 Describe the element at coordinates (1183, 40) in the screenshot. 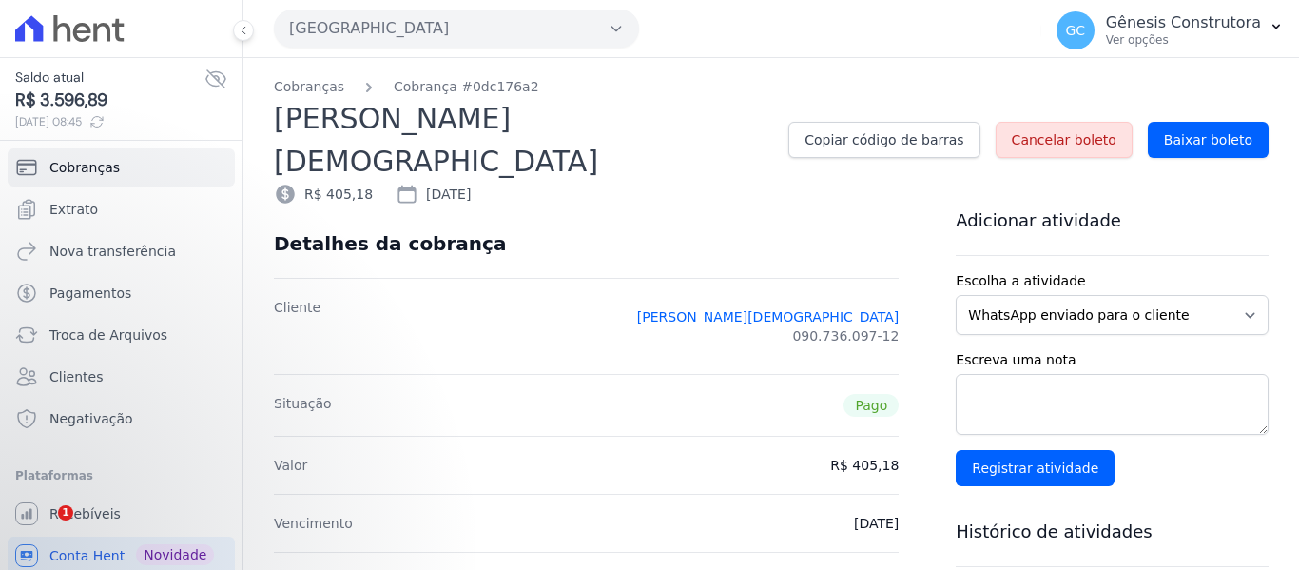

I see `p: Ver opções` at that location.